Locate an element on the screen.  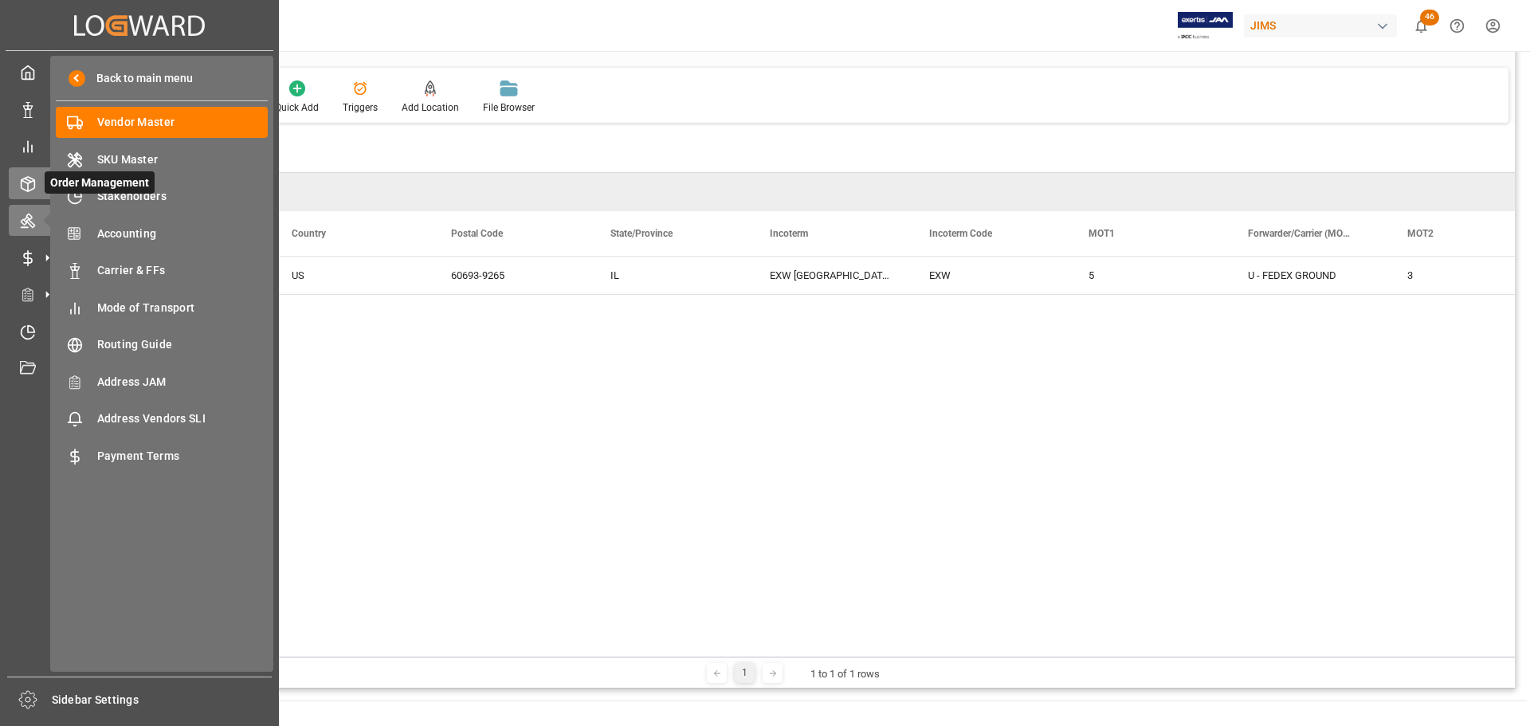
span: Mode of Transport is located at coordinates (182, 308).